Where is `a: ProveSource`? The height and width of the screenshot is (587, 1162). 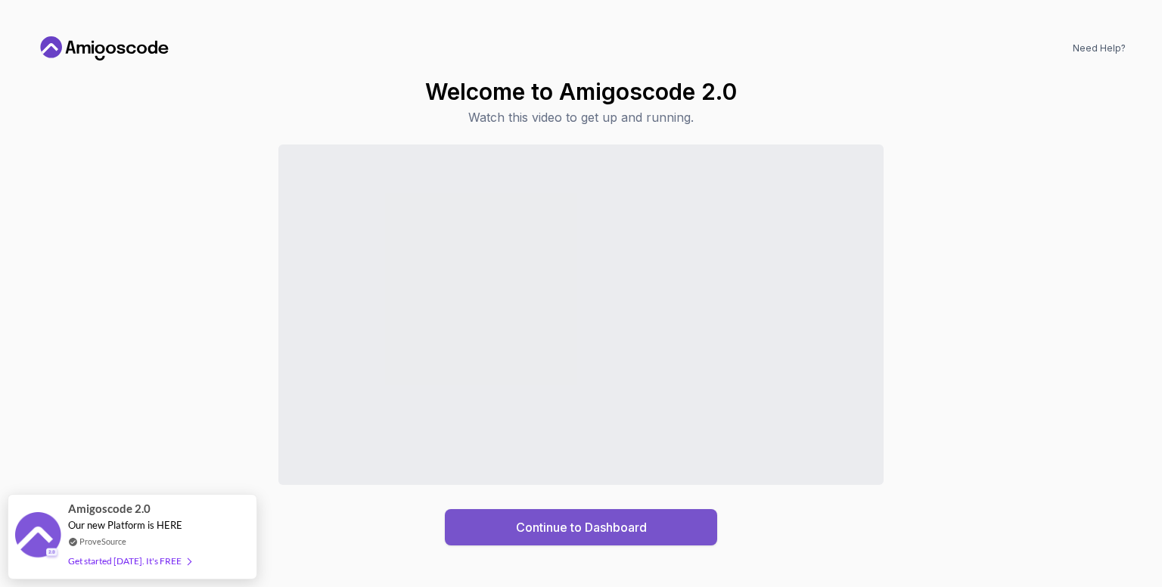 a: ProveSource is located at coordinates (103, 541).